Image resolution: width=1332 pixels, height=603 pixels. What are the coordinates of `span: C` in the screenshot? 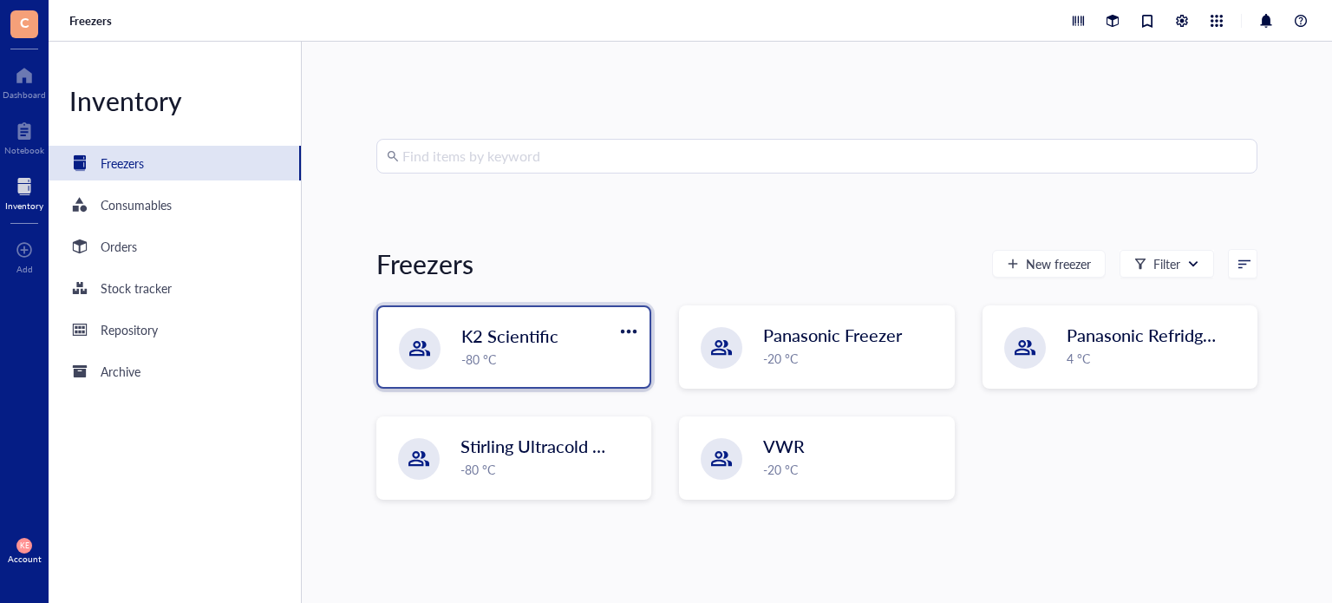 It's located at (24, 22).